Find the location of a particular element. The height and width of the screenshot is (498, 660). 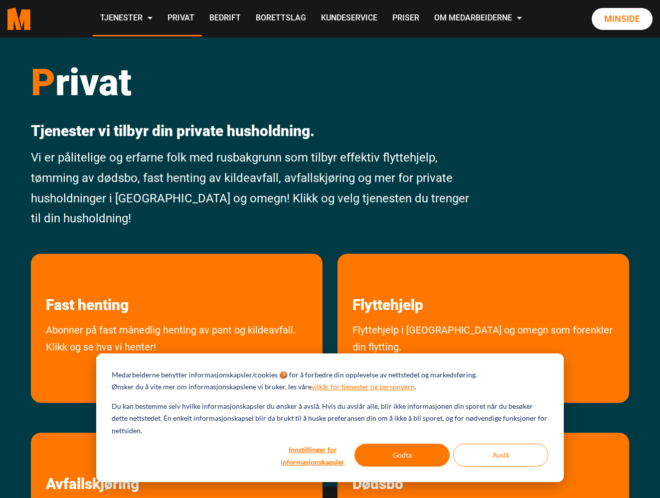

a: Privat is located at coordinates (181, 18).